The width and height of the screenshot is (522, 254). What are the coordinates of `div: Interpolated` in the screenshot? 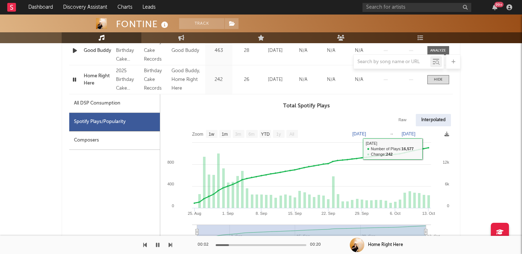 It's located at (433, 120).